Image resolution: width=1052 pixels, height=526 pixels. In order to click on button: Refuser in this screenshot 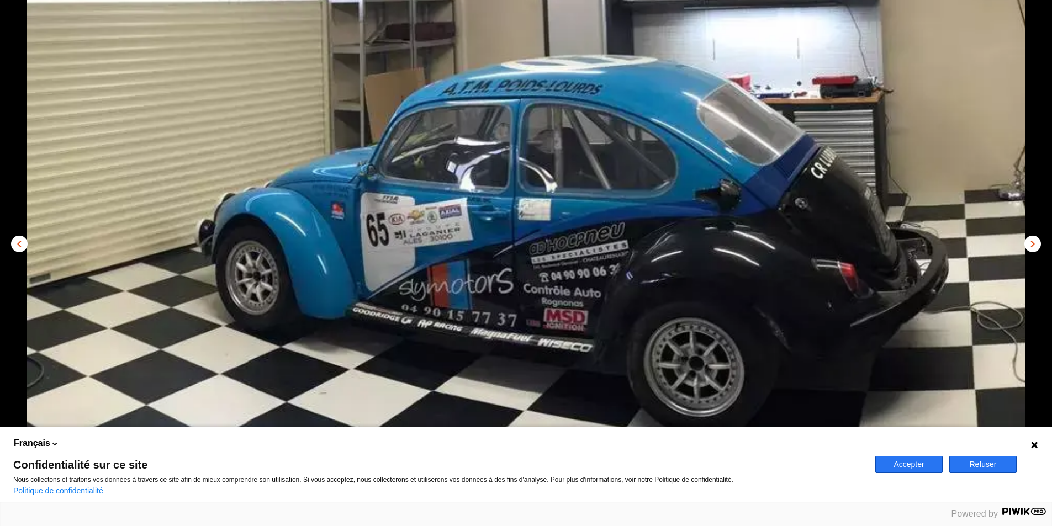, I will do `click(983, 464)`.